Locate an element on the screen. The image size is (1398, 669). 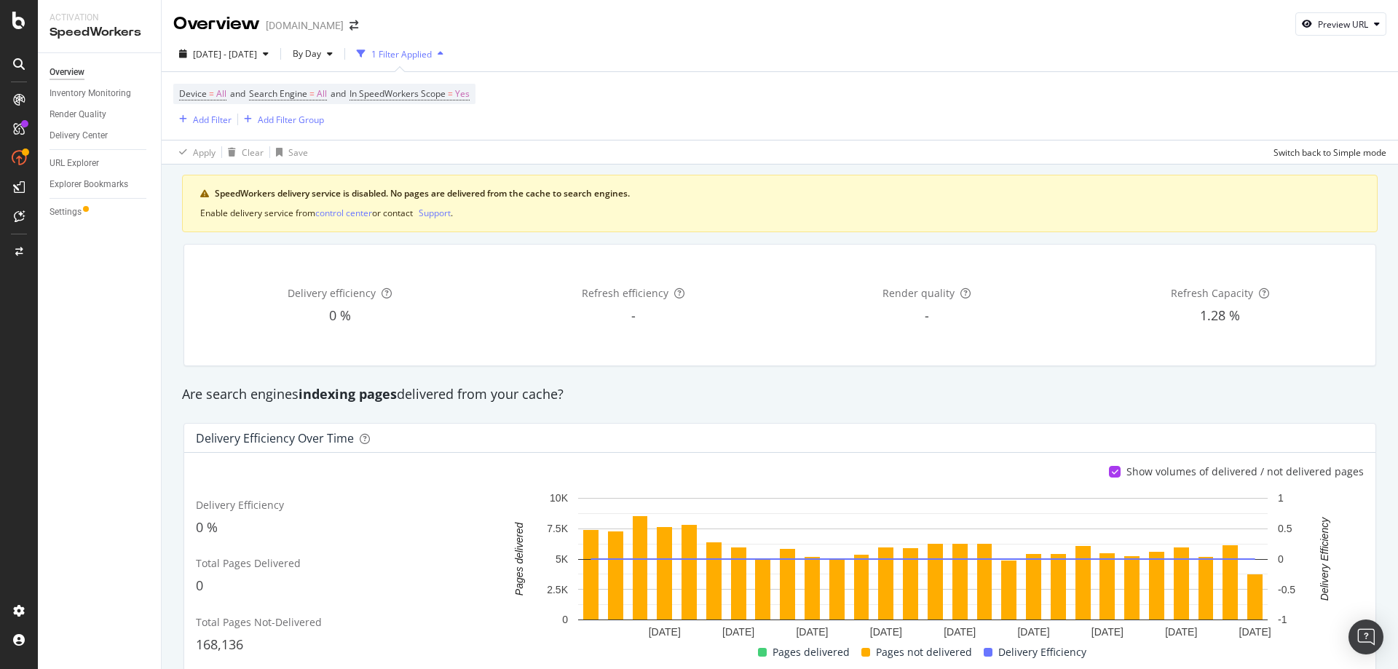
button: control center is located at coordinates (344, 213).